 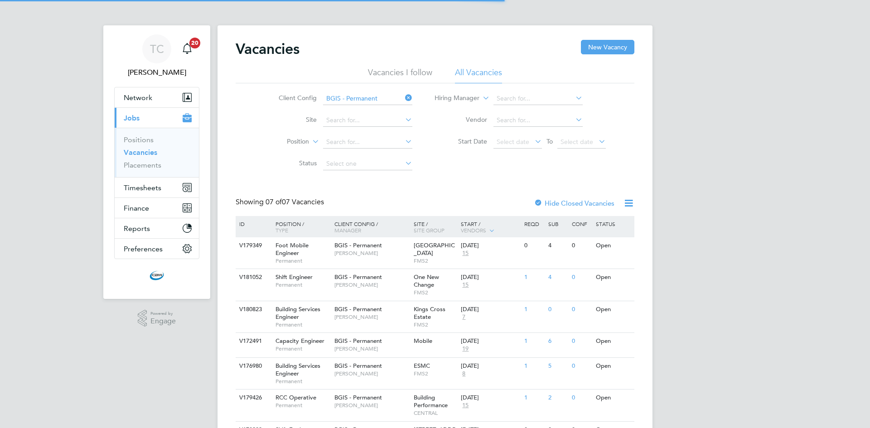 I want to click on div: Position /, so click(x=301, y=227).